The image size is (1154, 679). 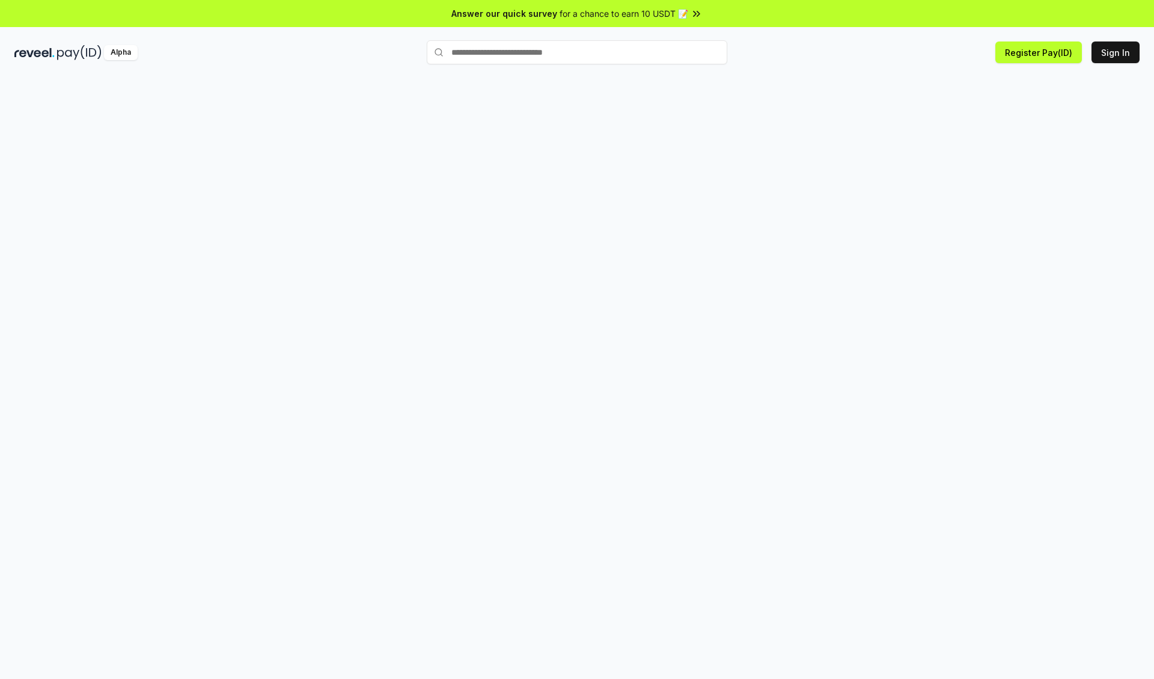 What do you see at coordinates (121, 52) in the screenshot?
I see `div: Alpha` at bounding box center [121, 52].